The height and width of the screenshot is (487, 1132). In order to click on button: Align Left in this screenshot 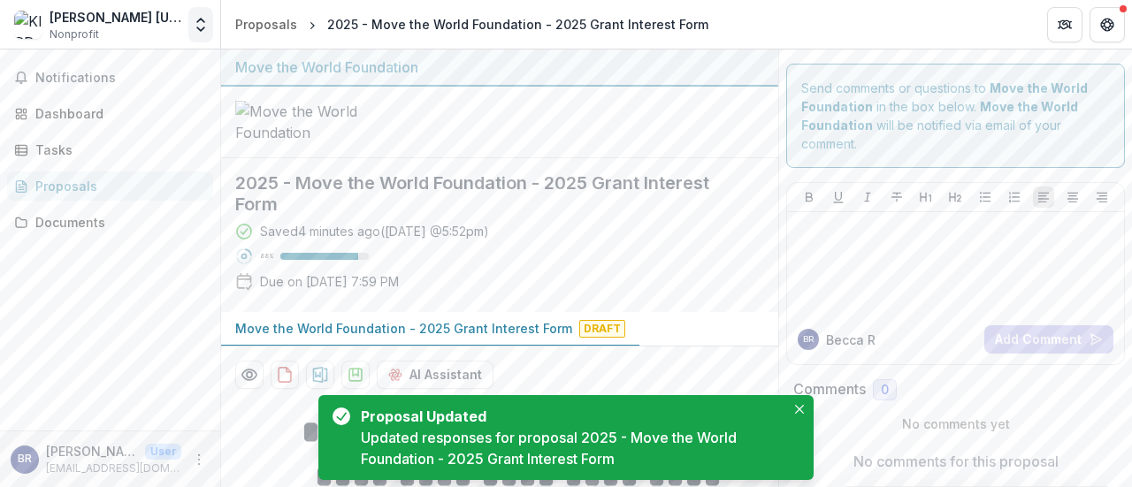, I will do `click(1043, 197)`.